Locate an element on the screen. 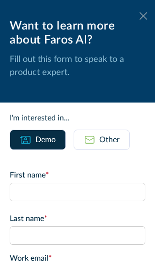 This screenshot has width=155, height=266. div: Want to learn more about Faros AI? is located at coordinates (77, 33).